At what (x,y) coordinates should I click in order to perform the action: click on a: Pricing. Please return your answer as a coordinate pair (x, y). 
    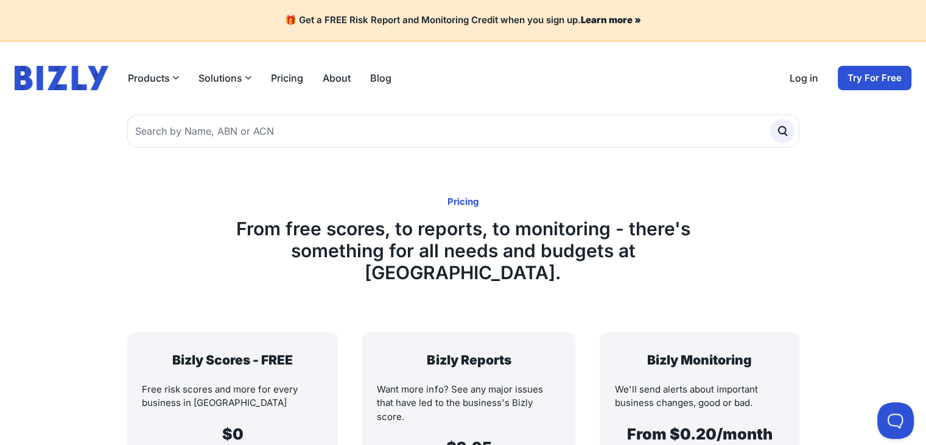
    Looking at the image, I should click on (287, 78).